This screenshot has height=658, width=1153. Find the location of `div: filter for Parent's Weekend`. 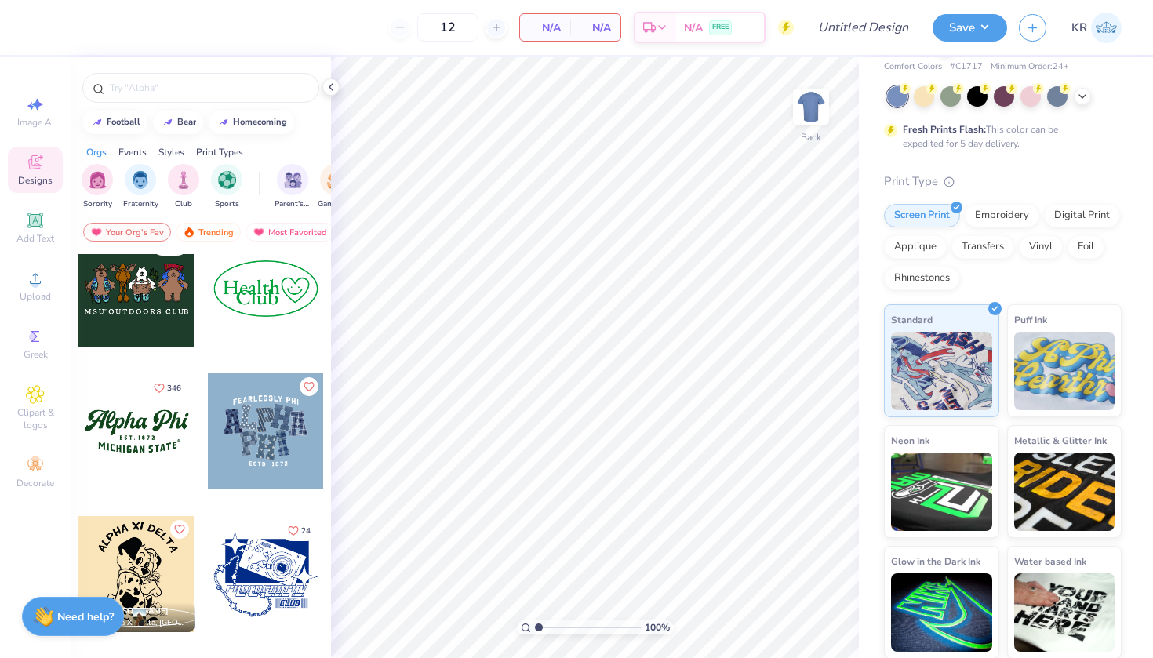

div: filter for Parent's Weekend is located at coordinates (292, 187).